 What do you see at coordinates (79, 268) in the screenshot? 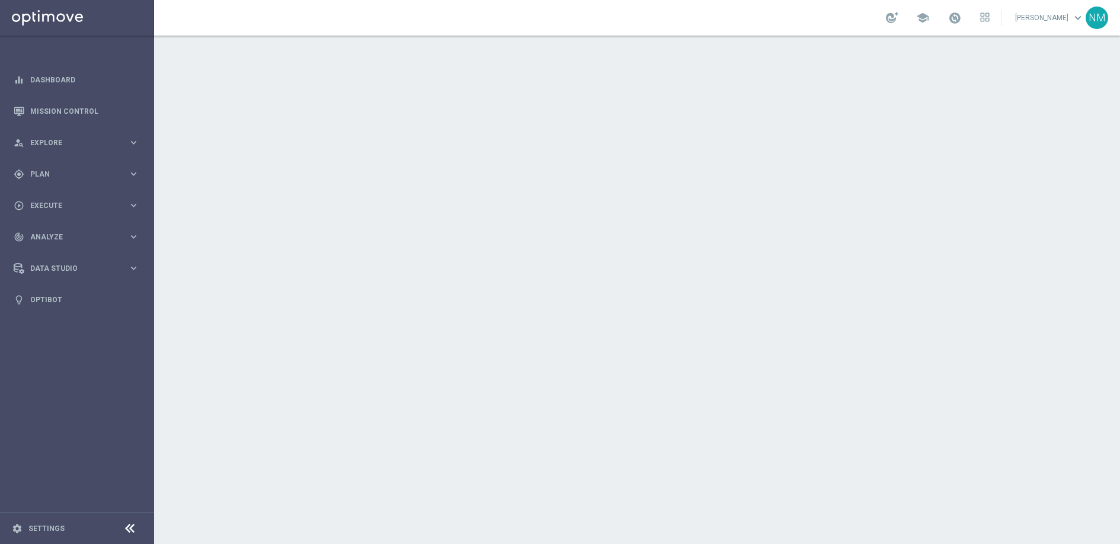
I see `span: Data Studio` at bounding box center [79, 268].